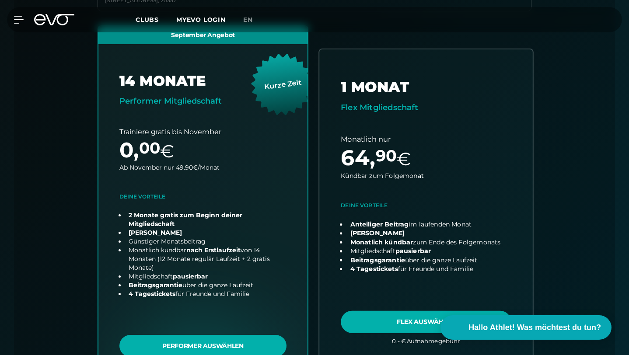  I want to click on span: Hallo Athlet! Was möchtest du tun?, so click(534, 328).